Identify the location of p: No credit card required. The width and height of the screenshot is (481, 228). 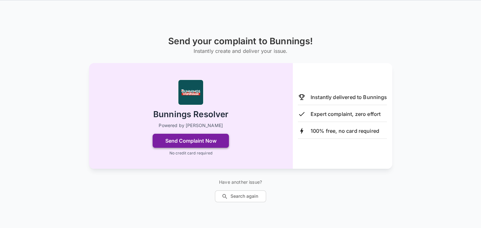
(191, 153).